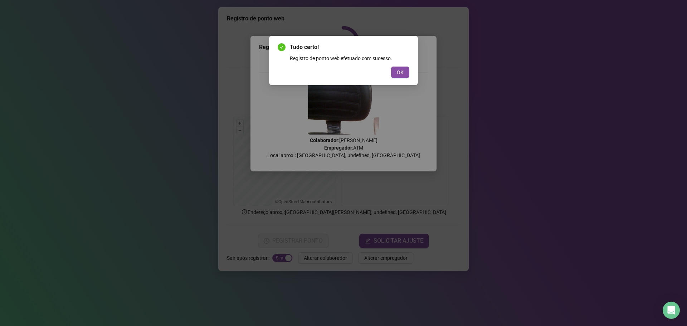  What do you see at coordinates (400, 72) in the screenshot?
I see `button: OK` at bounding box center [400, 72].